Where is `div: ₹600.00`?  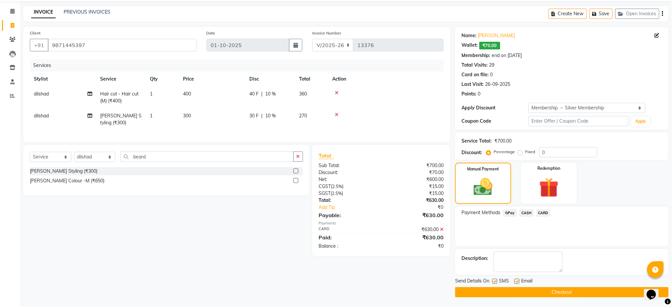 div: ₹600.00 is located at coordinates (415, 179).